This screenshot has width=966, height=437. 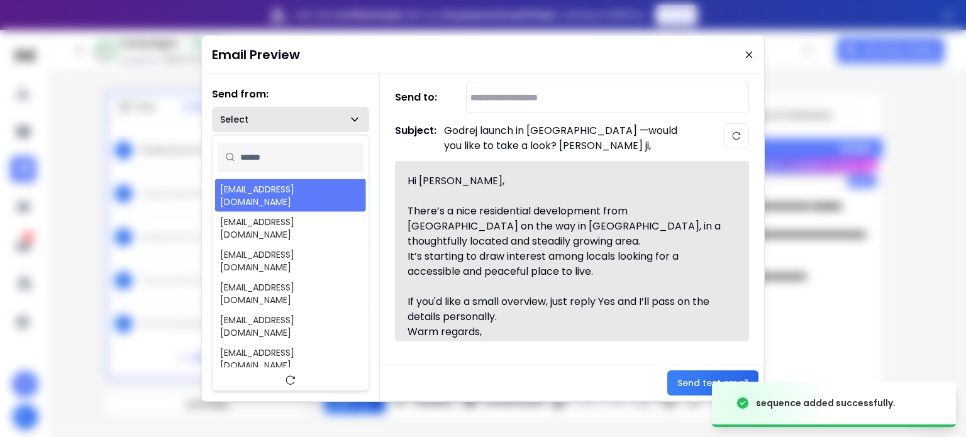 What do you see at coordinates (416, 138) in the screenshot?
I see `h1: Subject:` at bounding box center [416, 138].